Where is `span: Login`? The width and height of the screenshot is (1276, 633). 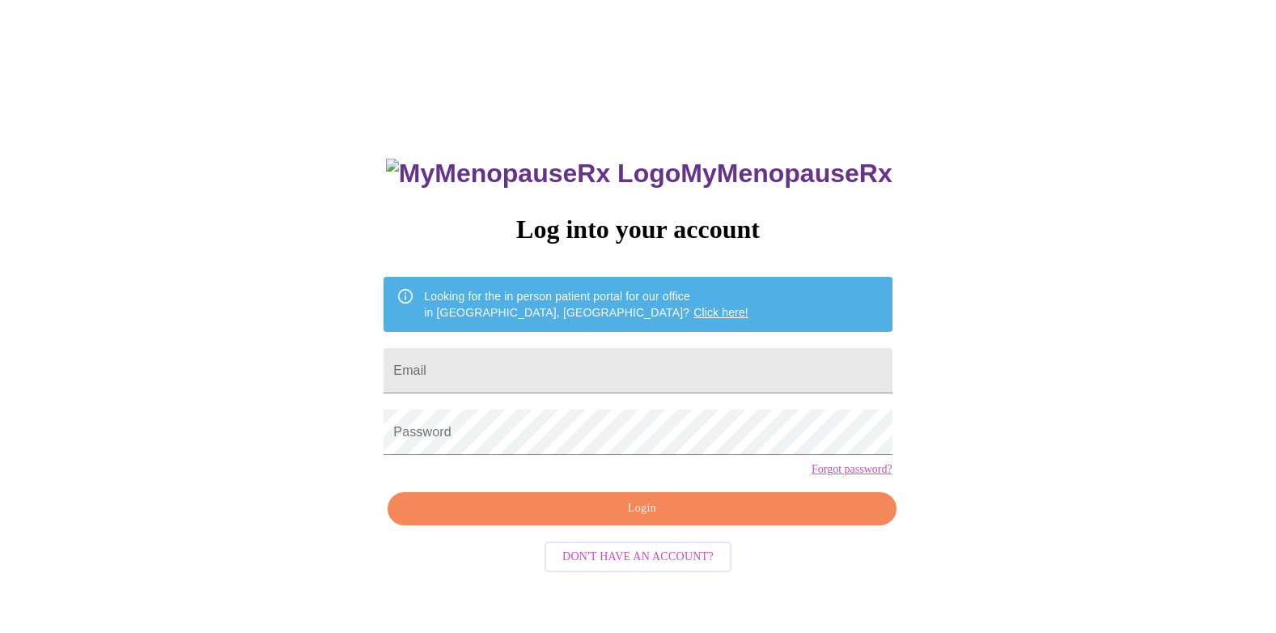 span: Login is located at coordinates (642, 508).